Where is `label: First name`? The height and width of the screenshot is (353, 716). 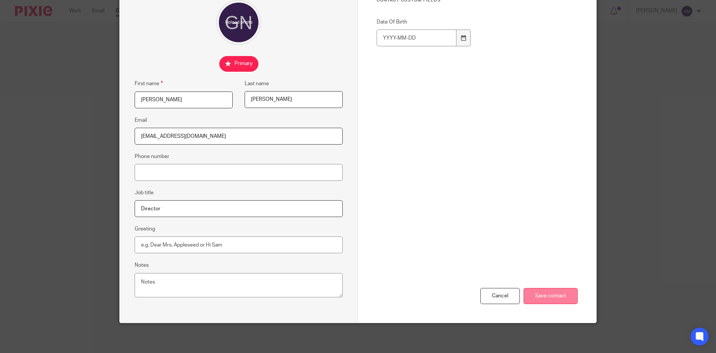
label: First name is located at coordinates (149, 83).